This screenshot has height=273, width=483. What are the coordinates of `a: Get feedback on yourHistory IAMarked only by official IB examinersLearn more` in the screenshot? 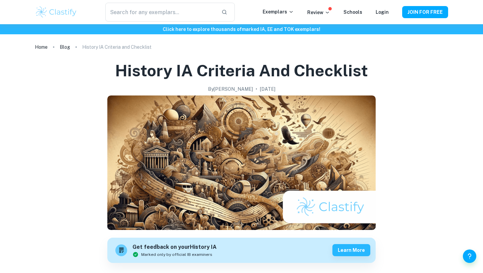 It's located at (242, 250).